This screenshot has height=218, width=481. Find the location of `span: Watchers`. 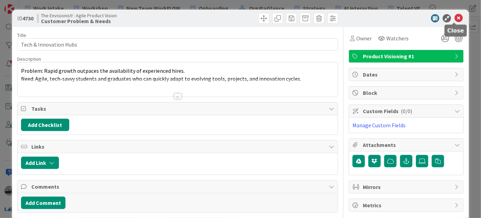

span: Watchers is located at coordinates (397, 38).